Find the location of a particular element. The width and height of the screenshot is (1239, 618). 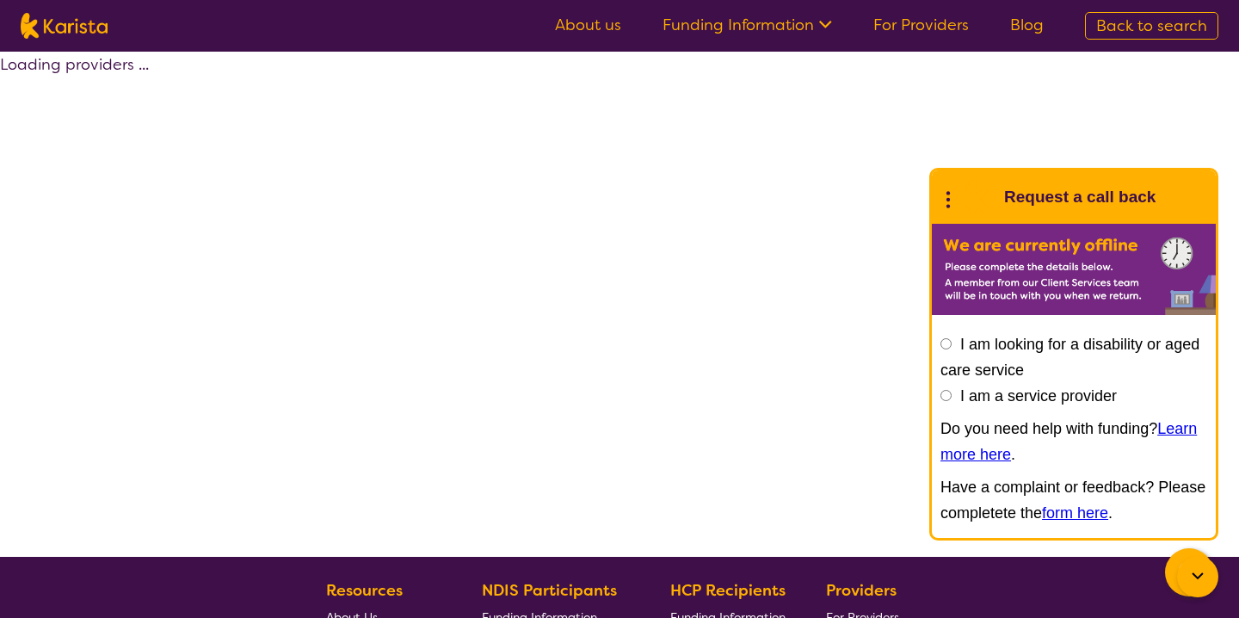

span: Back to search is located at coordinates (1151, 26).